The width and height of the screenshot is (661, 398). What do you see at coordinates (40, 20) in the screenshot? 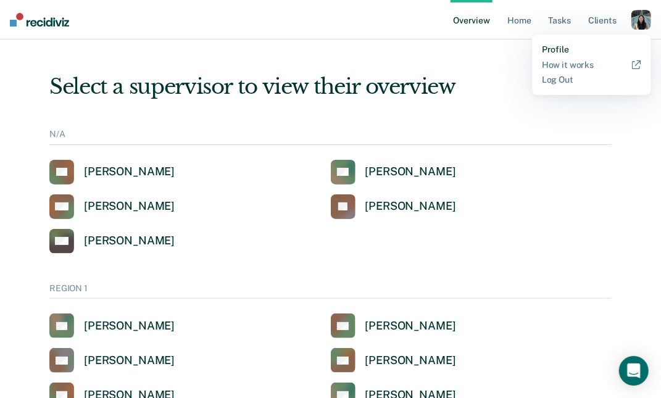
I see `img: Recidiviz` at bounding box center [40, 20].